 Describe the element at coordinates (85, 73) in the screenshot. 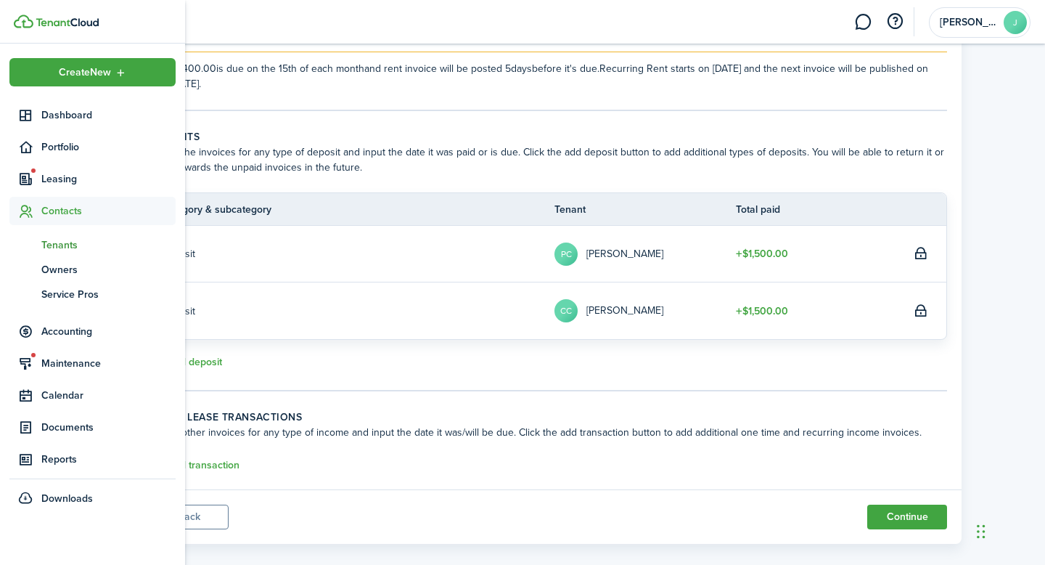

I see `span: Create New` at that location.